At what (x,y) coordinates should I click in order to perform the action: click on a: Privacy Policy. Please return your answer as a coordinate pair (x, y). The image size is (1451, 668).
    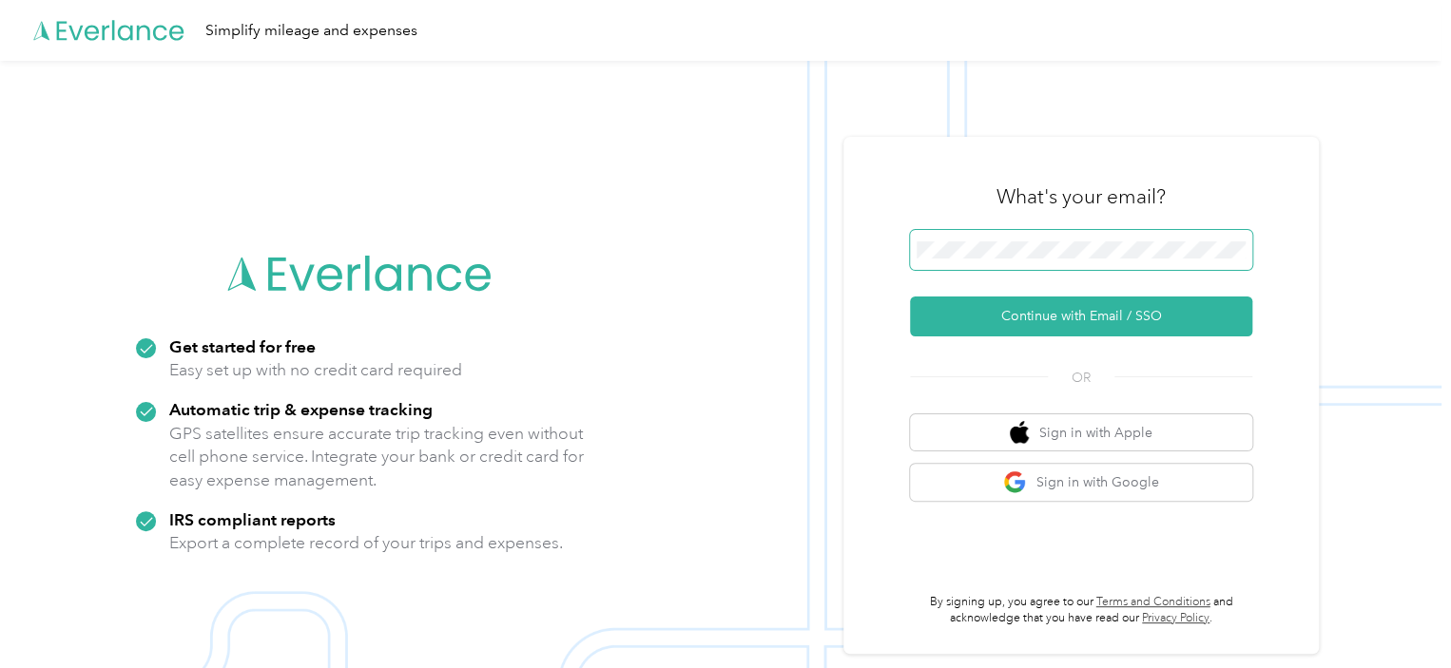
    Looking at the image, I should click on (1175, 618).